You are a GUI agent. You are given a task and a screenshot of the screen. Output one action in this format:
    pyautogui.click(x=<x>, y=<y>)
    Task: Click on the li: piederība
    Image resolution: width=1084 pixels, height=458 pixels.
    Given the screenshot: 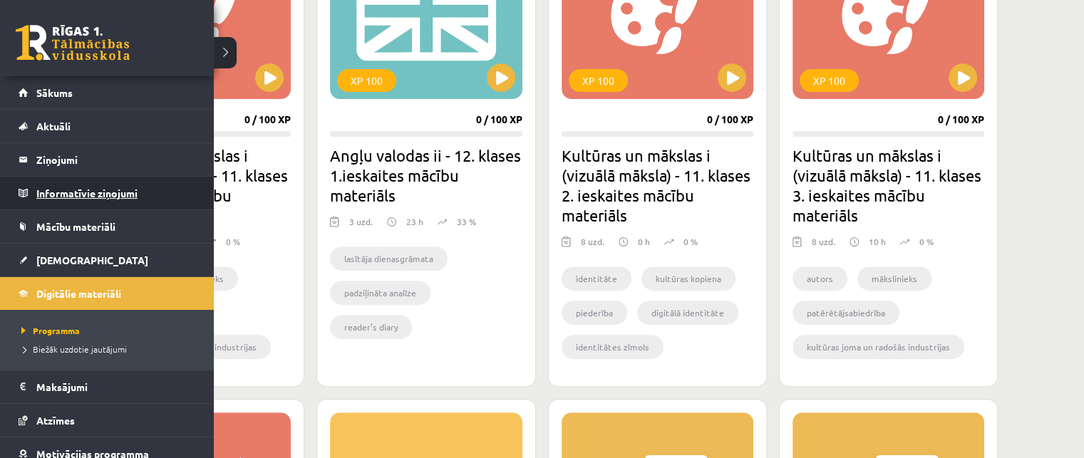 What is the action you would take?
    pyautogui.click(x=594, y=313)
    